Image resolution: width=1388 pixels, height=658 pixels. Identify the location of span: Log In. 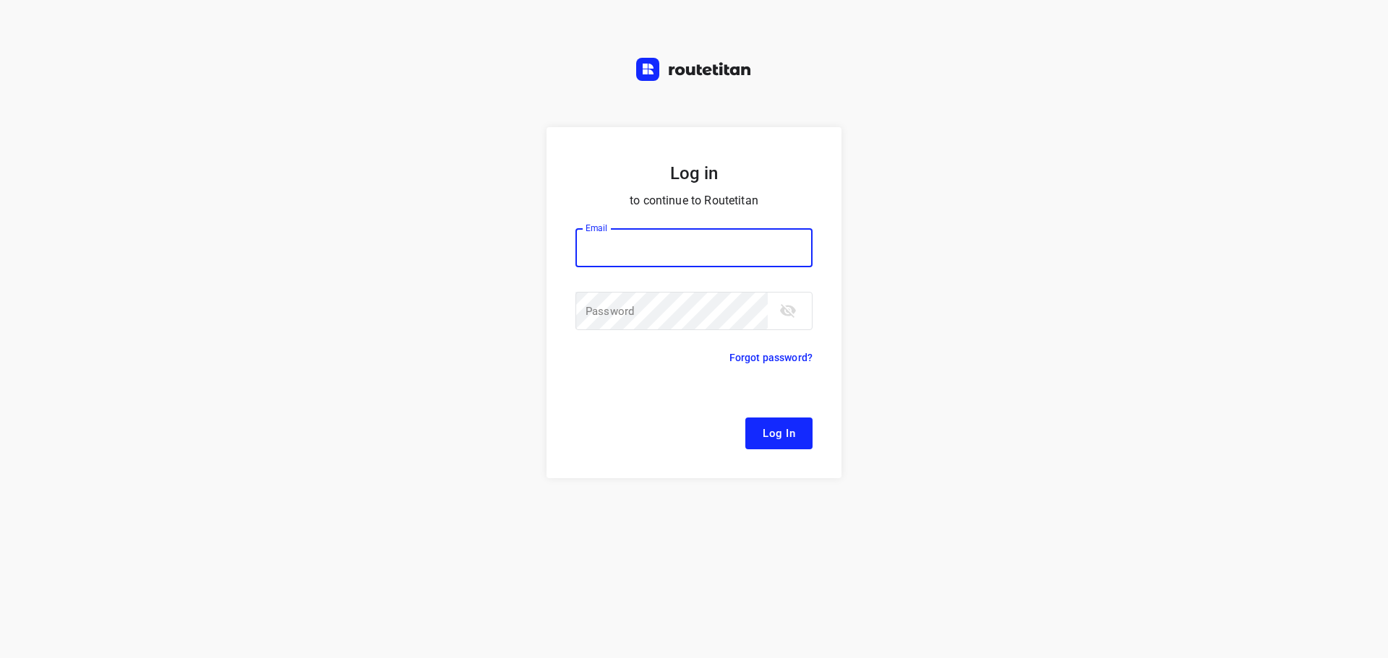
(778, 434).